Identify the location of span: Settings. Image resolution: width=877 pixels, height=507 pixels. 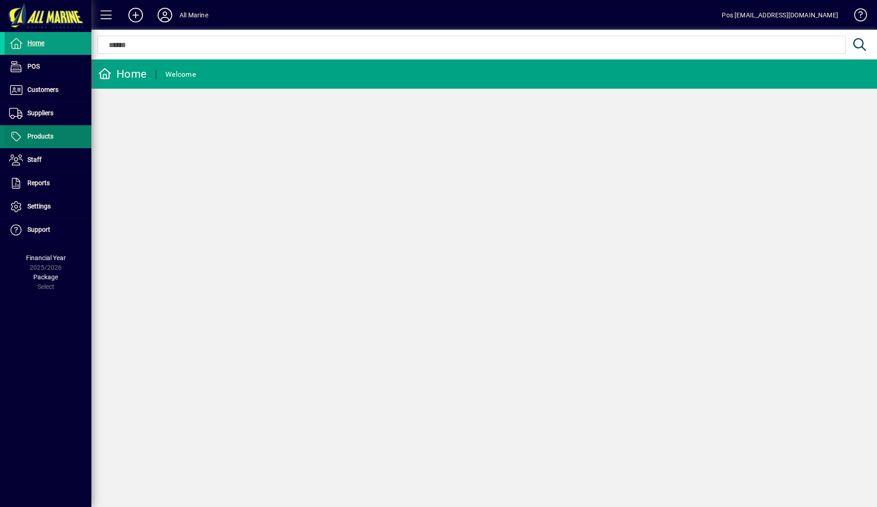
(39, 206).